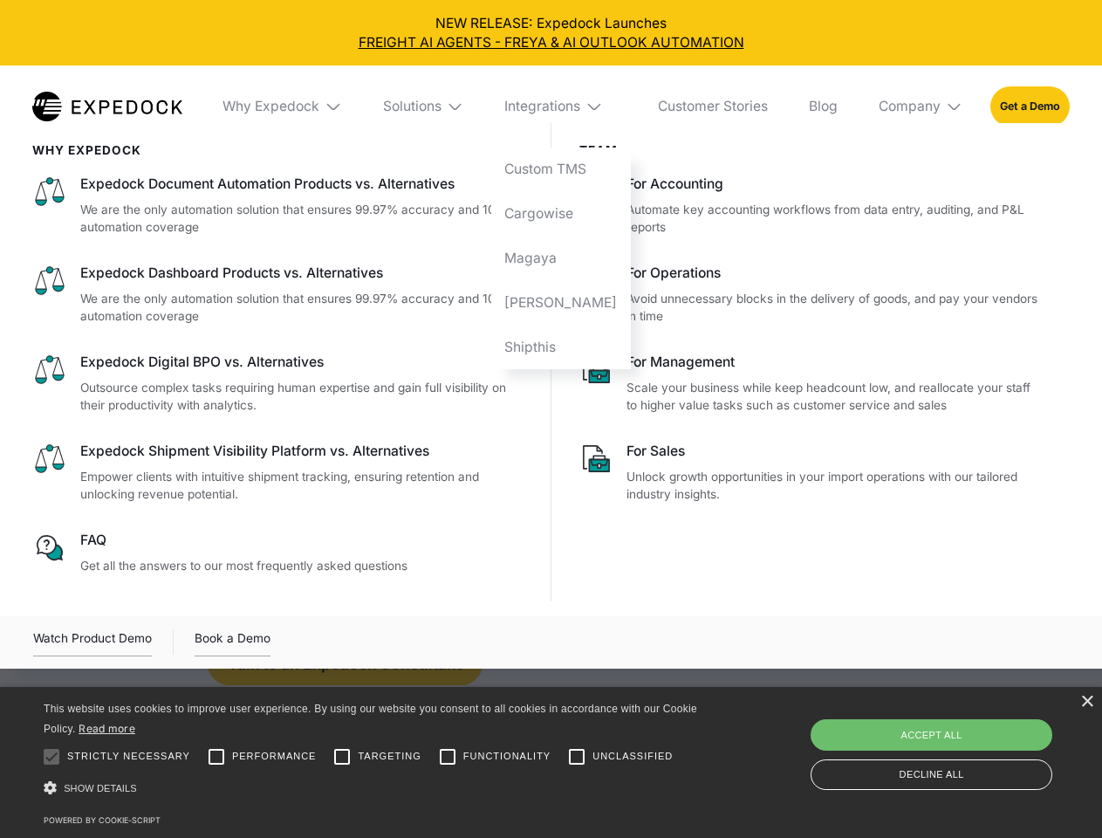 Image resolution: width=1102 pixels, height=838 pixels. Describe the element at coordinates (302, 184) in the screenshot. I see `div: Expedock Document Automation Products vs. Alternatives` at that location.